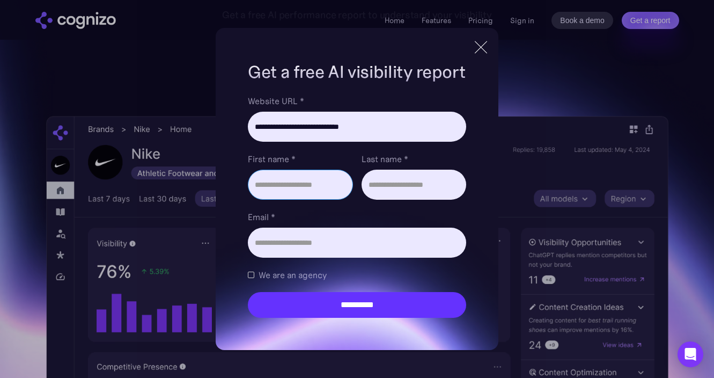 The height and width of the screenshot is (378, 714). What do you see at coordinates (357, 217) in the screenshot?
I see `label: Email *` at bounding box center [357, 217].